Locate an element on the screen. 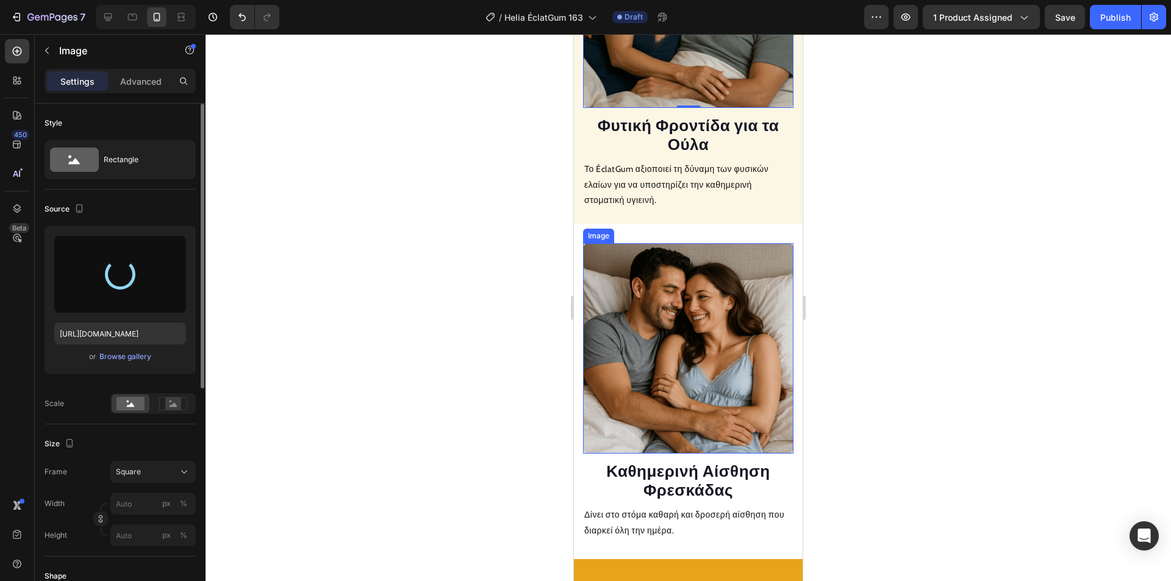  span: or is located at coordinates (93, 357).